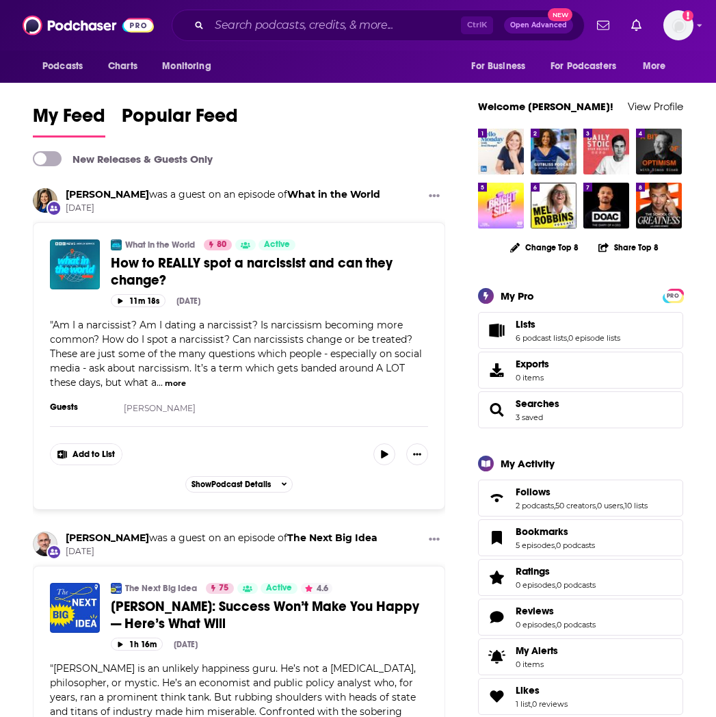 This screenshot has height=717, width=716. What do you see at coordinates (220, 588) in the screenshot?
I see `a: 75` at bounding box center [220, 588].